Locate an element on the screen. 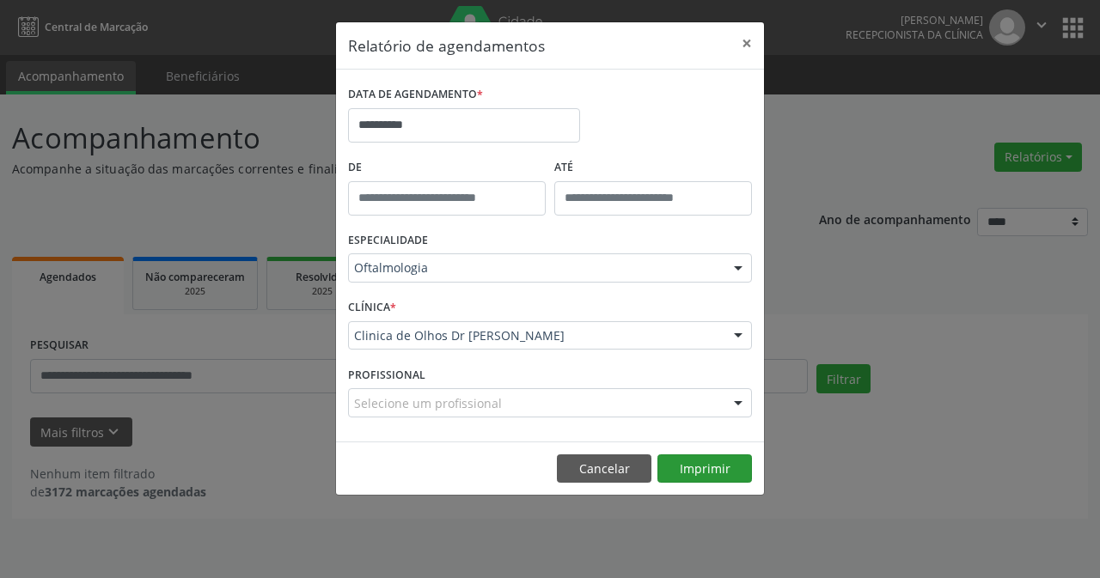  h5: Relatório de agendamentos is located at coordinates (446, 46).